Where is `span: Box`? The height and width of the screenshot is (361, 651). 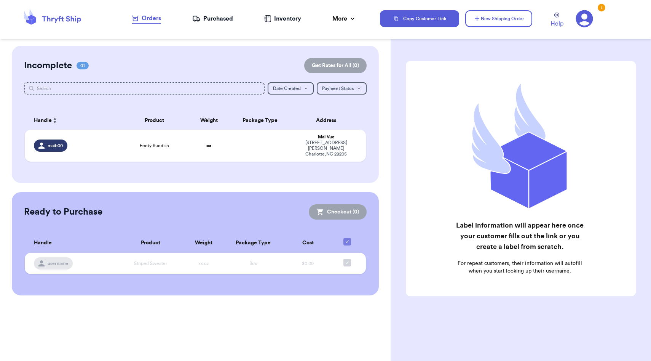
span: Box is located at coordinates (253, 263).